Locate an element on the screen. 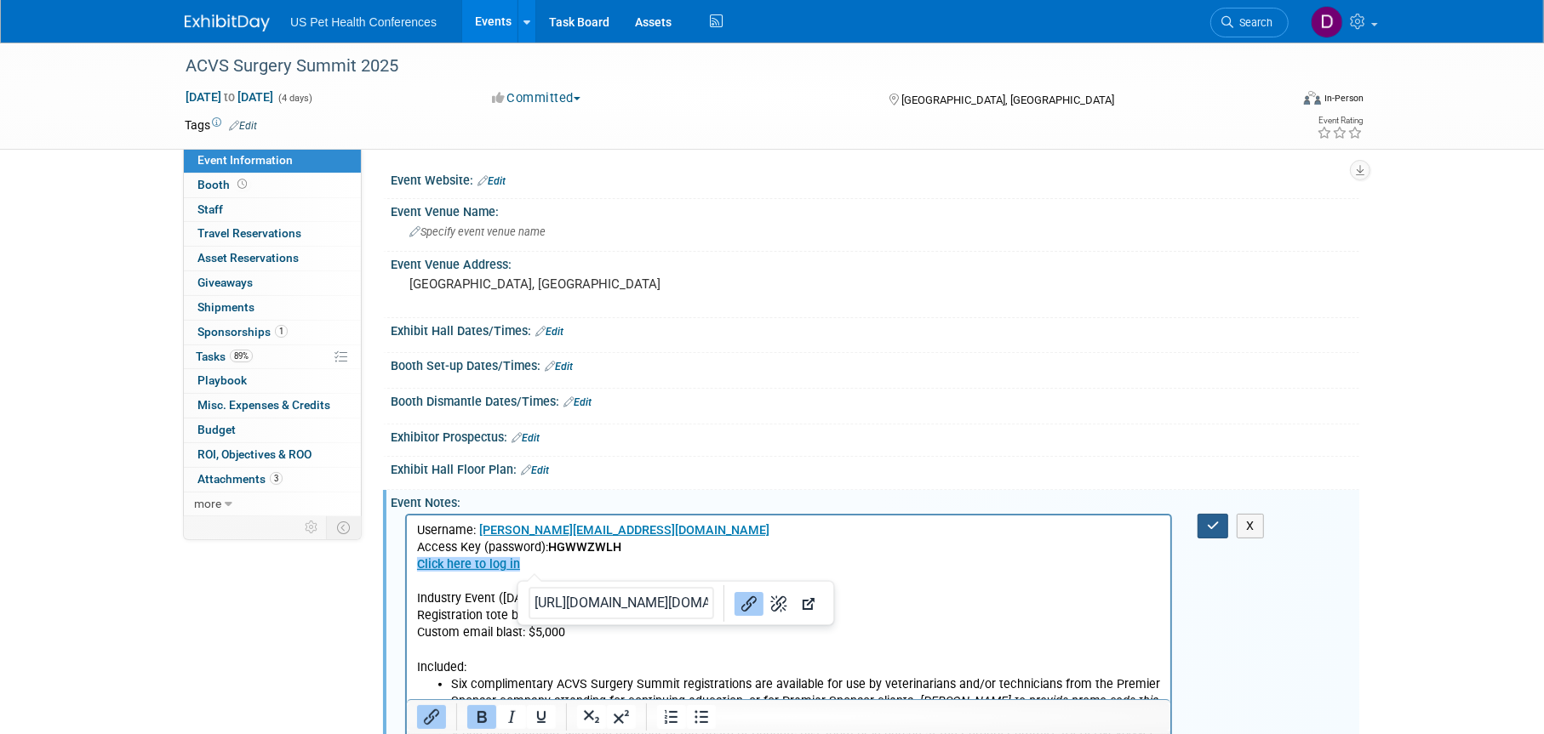  button: Bullet list is located at coordinates (701, 717).